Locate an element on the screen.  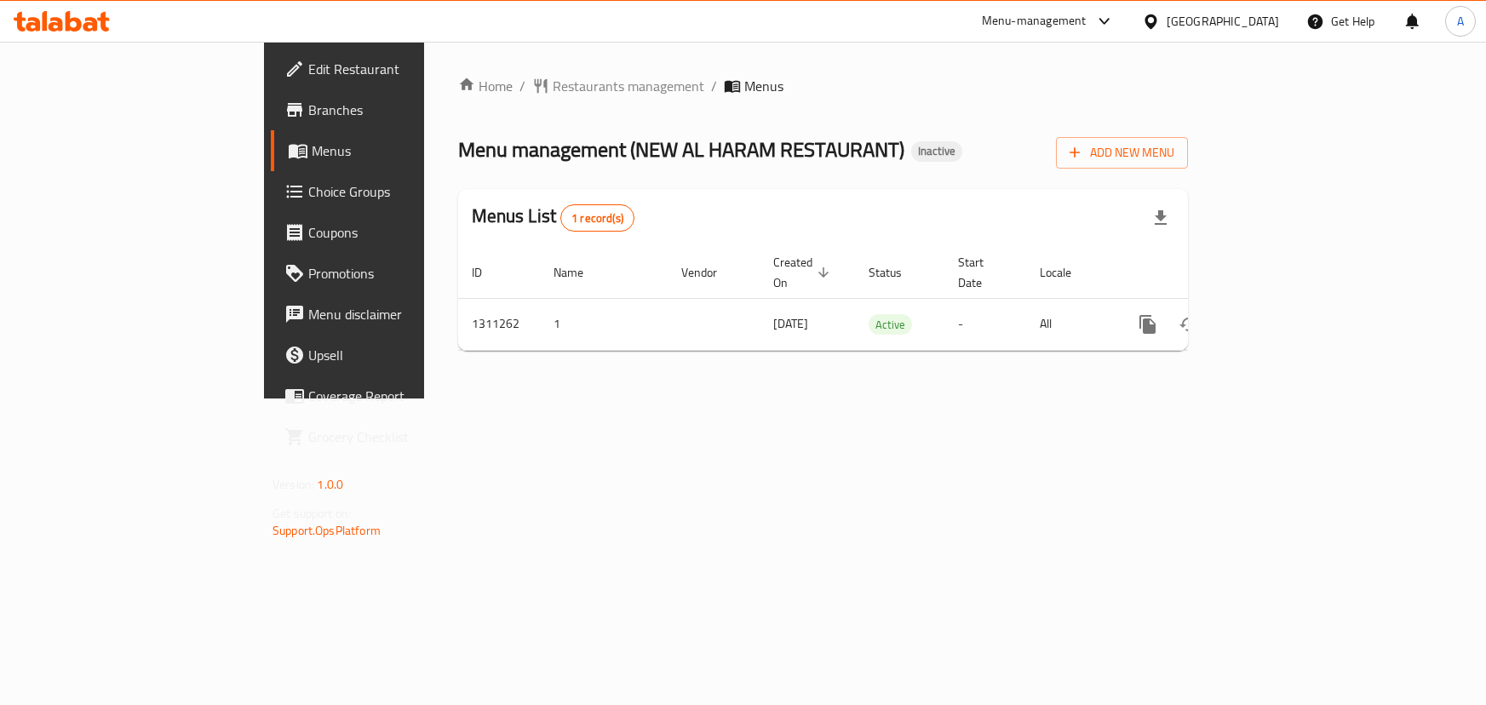
th: Actions is located at coordinates (1209, 272).